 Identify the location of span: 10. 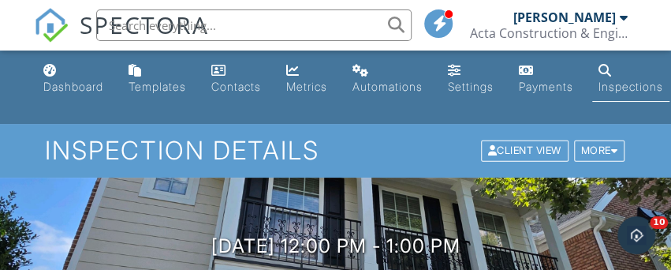
(658, 222).